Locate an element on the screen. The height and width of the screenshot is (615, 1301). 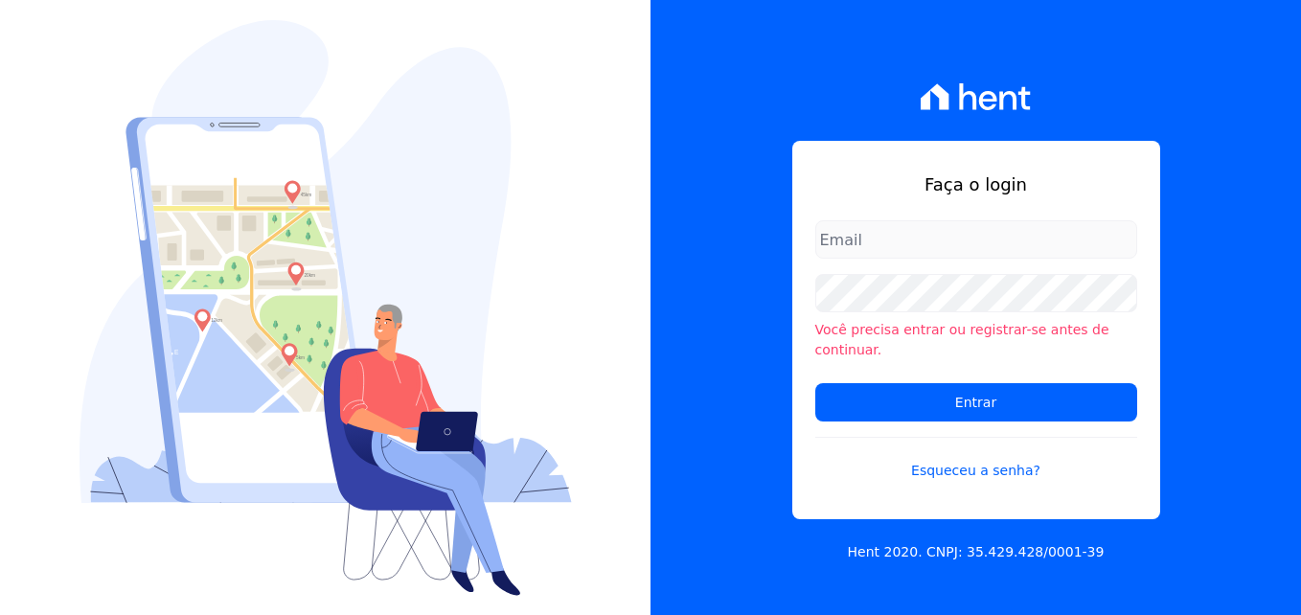
img: Login is located at coordinates (326, 308).